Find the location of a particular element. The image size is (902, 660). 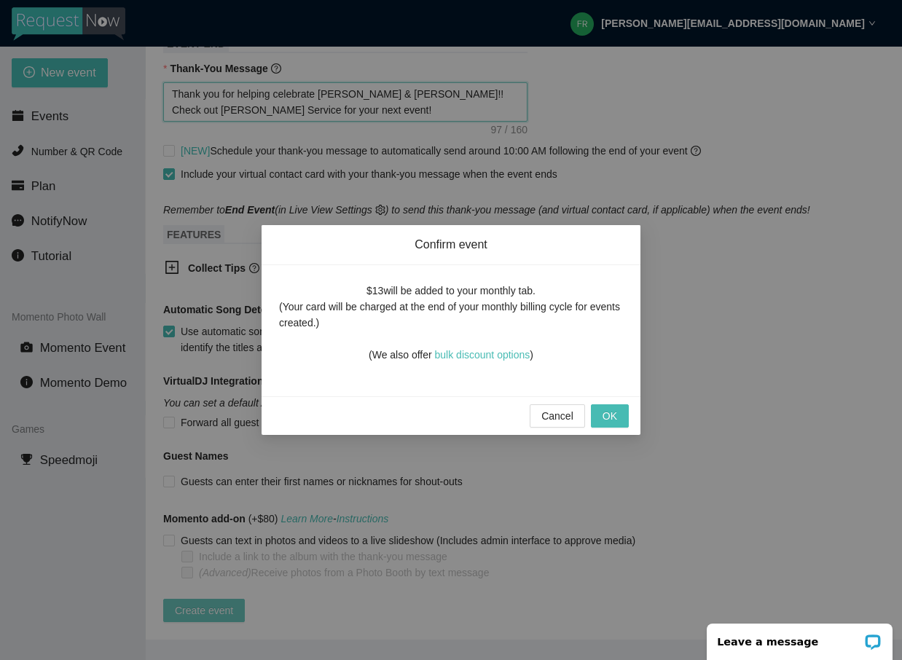

p: Leave a message is located at coordinates (93, 28).